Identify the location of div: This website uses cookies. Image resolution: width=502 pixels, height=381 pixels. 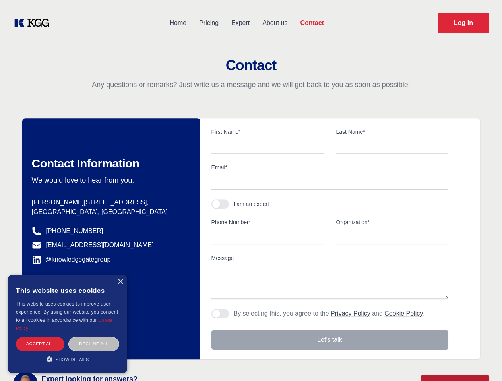
(68, 291).